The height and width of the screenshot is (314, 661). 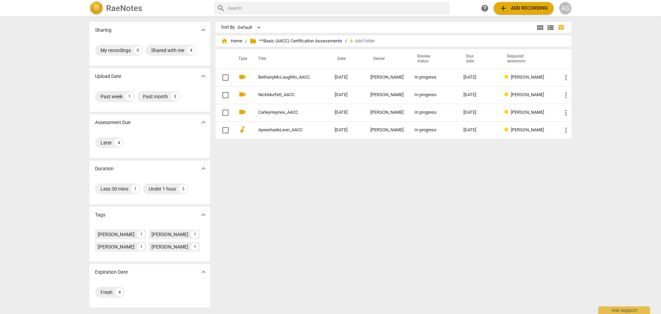 What do you see at coordinates (296, 41) in the screenshot?
I see `span: **Basic (AACC) Certification Assessments` at bounding box center [296, 41].